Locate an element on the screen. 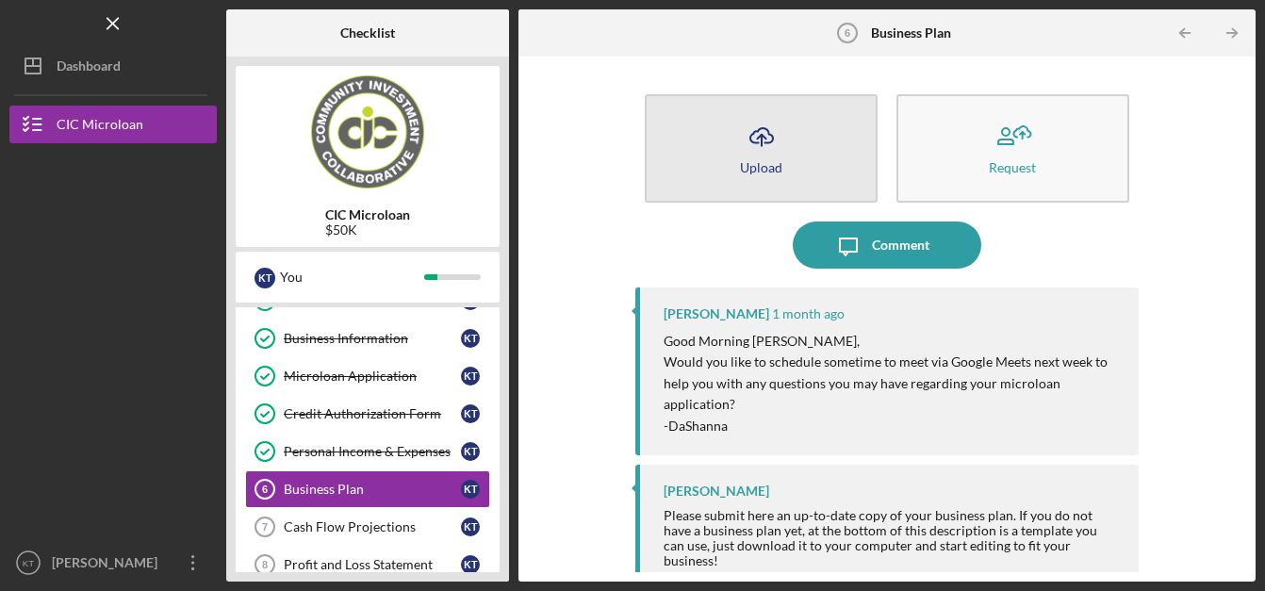 This screenshot has width=1265, height=591. button: Comment is located at coordinates (887, 245).